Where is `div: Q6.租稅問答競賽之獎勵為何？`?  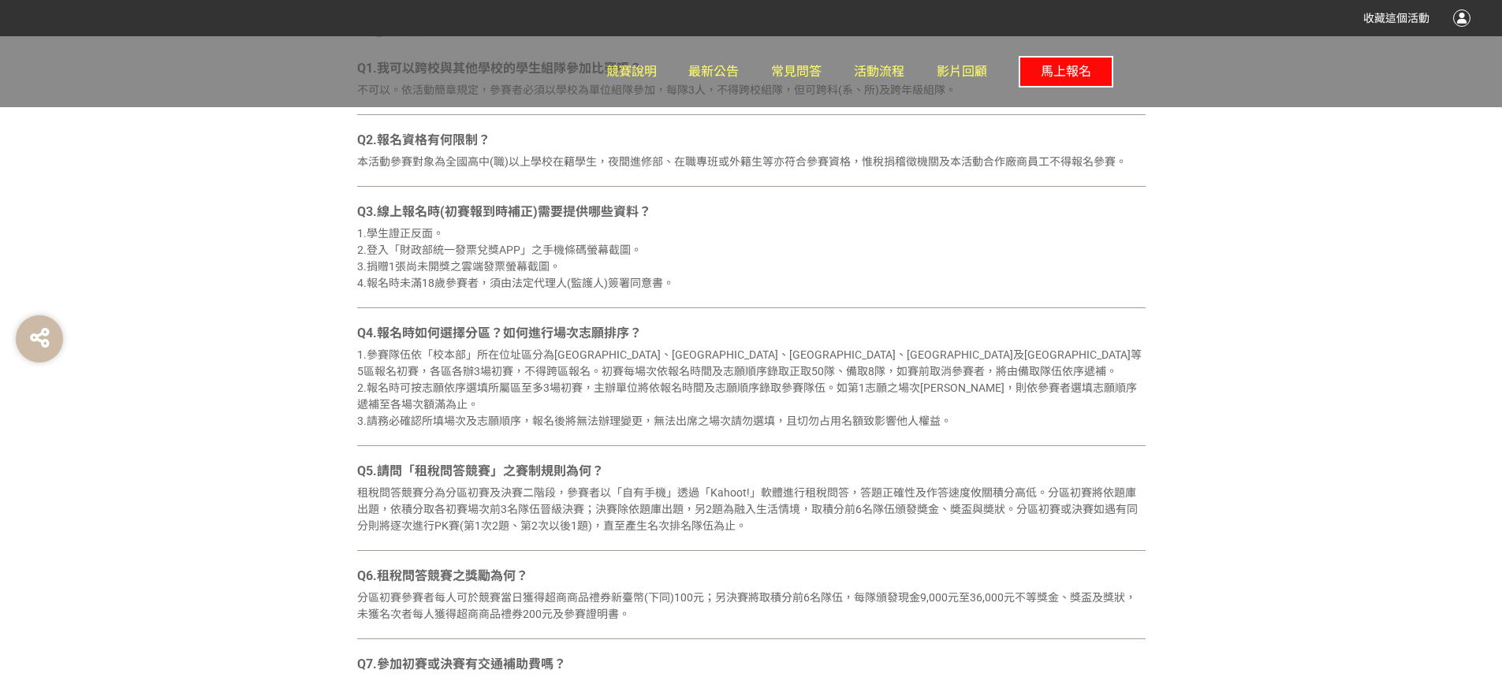 div: Q6.租稅問答競賽之獎勵為何？ is located at coordinates (751, 576).